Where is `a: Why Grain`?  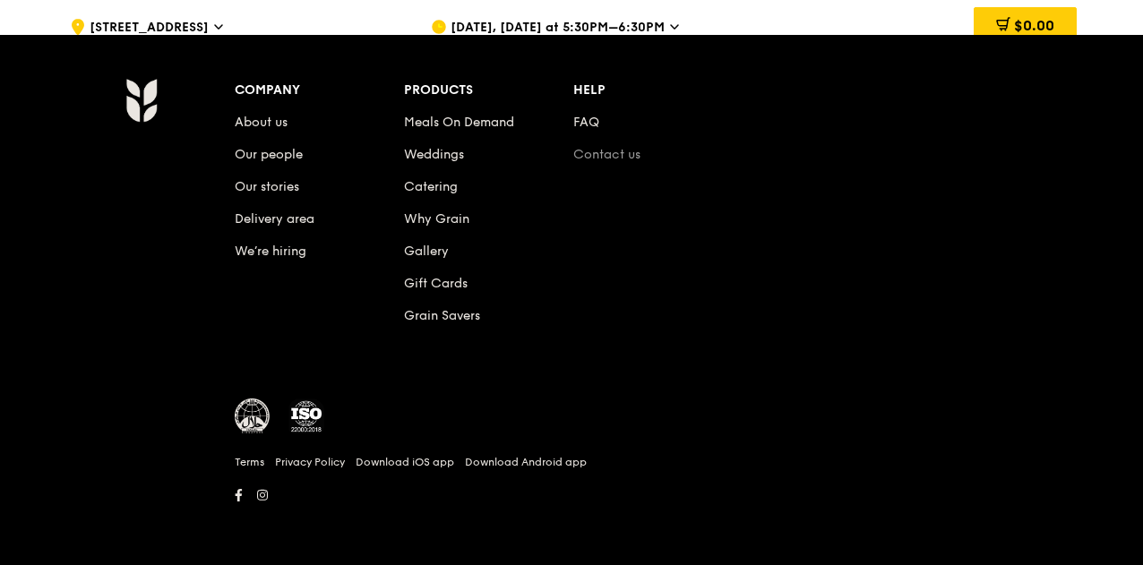 a: Why Grain is located at coordinates (436, 219).